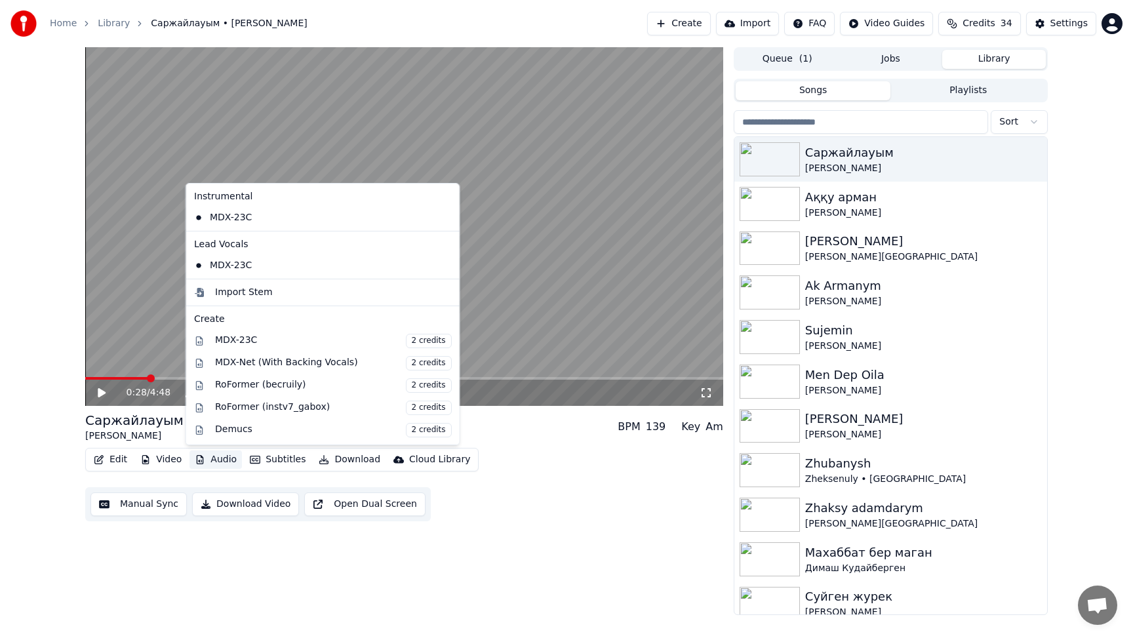  What do you see at coordinates (365, 504) in the screenshot?
I see `button: Open Dual Screen` at bounding box center [365, 504].